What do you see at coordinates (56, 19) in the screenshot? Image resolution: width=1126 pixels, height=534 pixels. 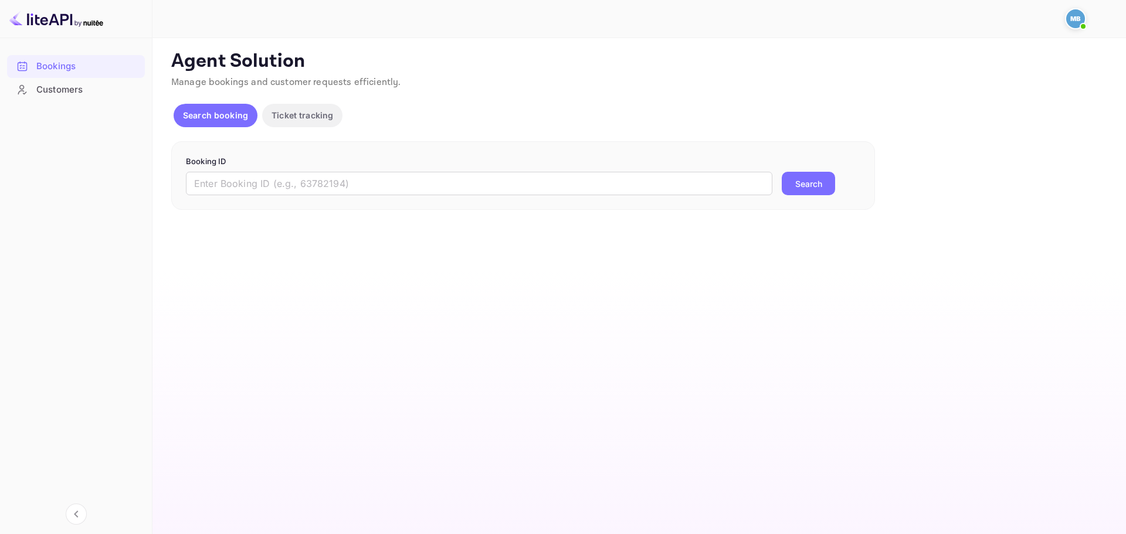 I see `img: LiteAPI logo` at bounding box center [56, 19].